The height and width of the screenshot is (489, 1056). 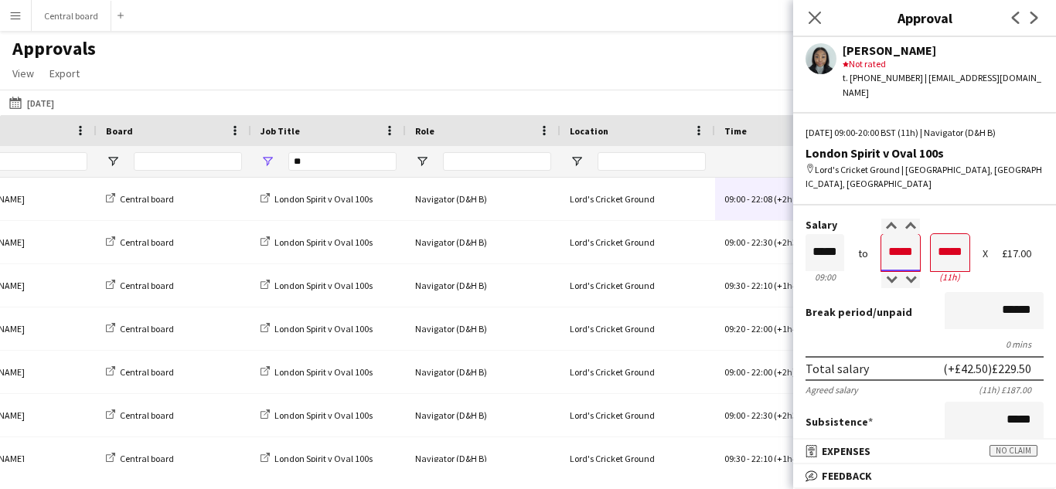 What do you see at coordinates (280, 131) in the screenshot?
I see `span: Job Title` at bounding box center [280, 131].